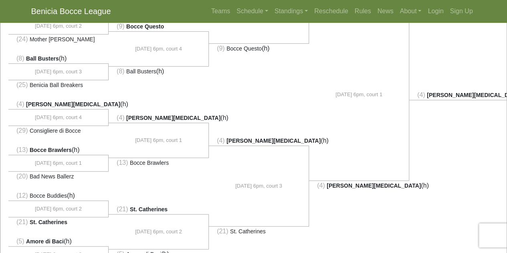  What do you see at coordinates (220, 11) in the screenshot?
I see `a: Teams` at bounding box center [220, 11].